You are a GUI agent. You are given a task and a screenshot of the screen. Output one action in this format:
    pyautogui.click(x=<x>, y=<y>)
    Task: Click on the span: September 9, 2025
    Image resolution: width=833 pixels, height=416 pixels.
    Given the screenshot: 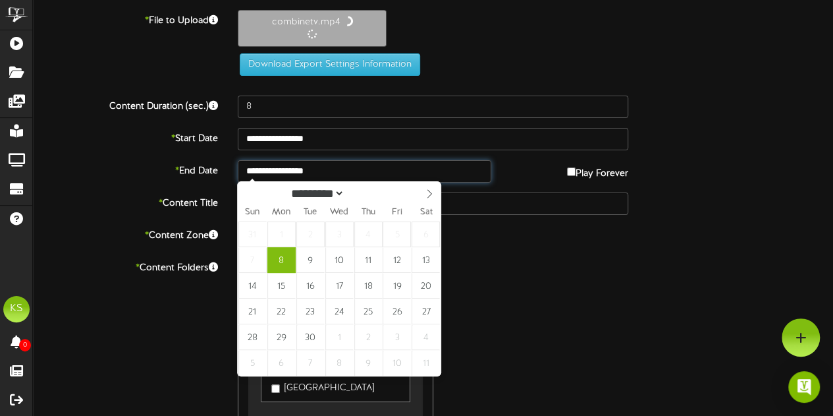 What is the action you would take?
    pyautogui.click(x=310, y=260)
    